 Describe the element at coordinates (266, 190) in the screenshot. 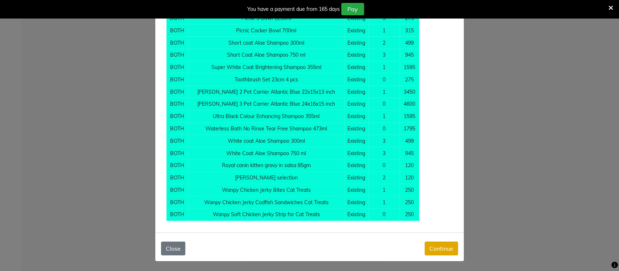

I see `td: Wanpy Chicken Jerky Bites Cat Treats` at that location.